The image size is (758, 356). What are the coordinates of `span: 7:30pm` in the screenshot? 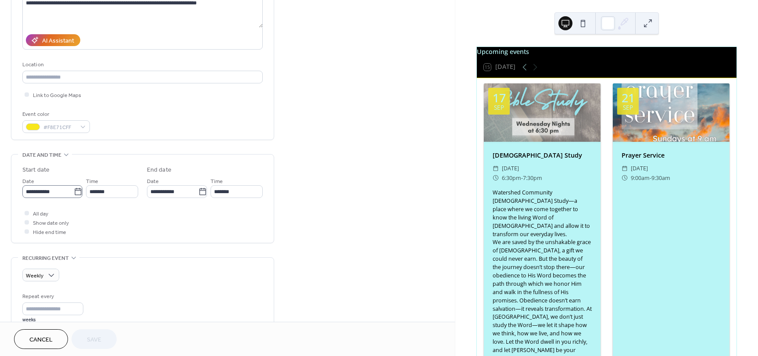 It's located at (533, 178).